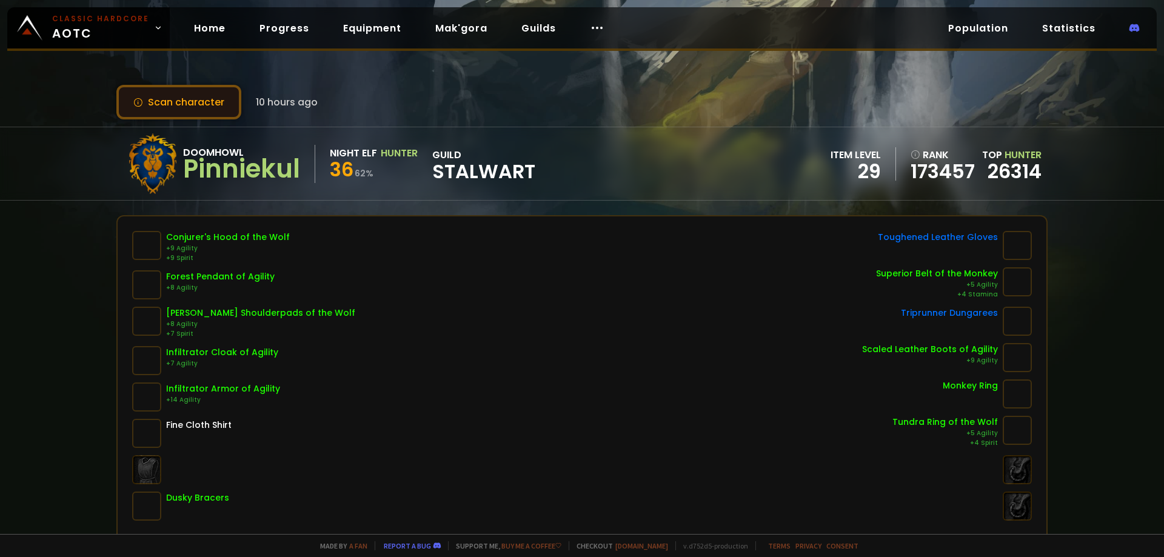  What do you see at coordinates (147, 361) in the screenshot?
I see `img: item-7411` at bounding box center [147, 361].